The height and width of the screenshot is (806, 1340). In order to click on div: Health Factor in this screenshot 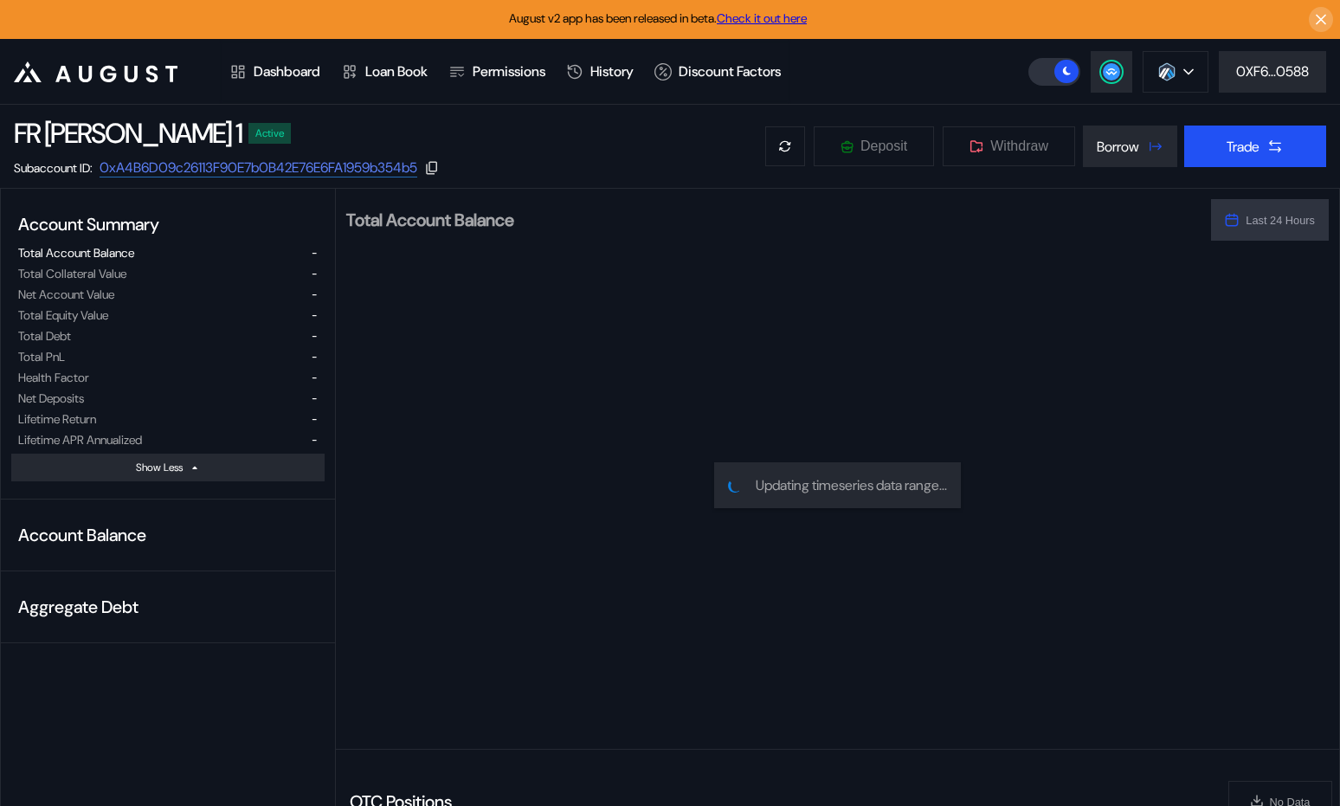, I will do `click(54, 378)`.